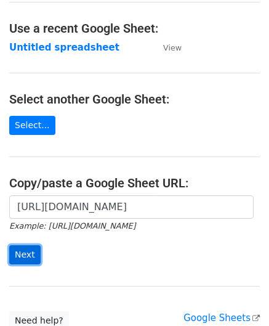  Describe the element at coordinates (166, 47) in the screenshot. I see `a: View` at that location.